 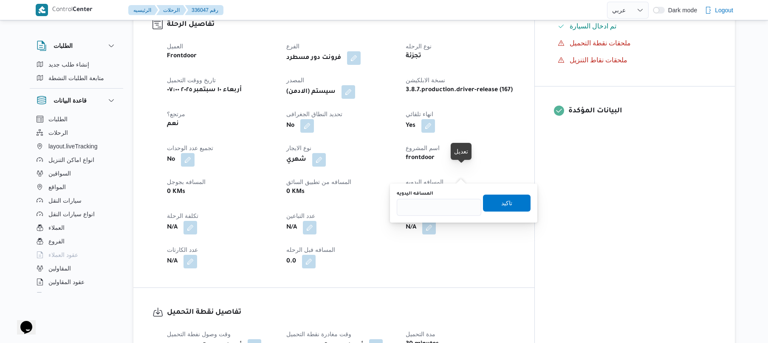 I want to click on h3: تفاصيل الرحلة, so click(x=341, y=25).